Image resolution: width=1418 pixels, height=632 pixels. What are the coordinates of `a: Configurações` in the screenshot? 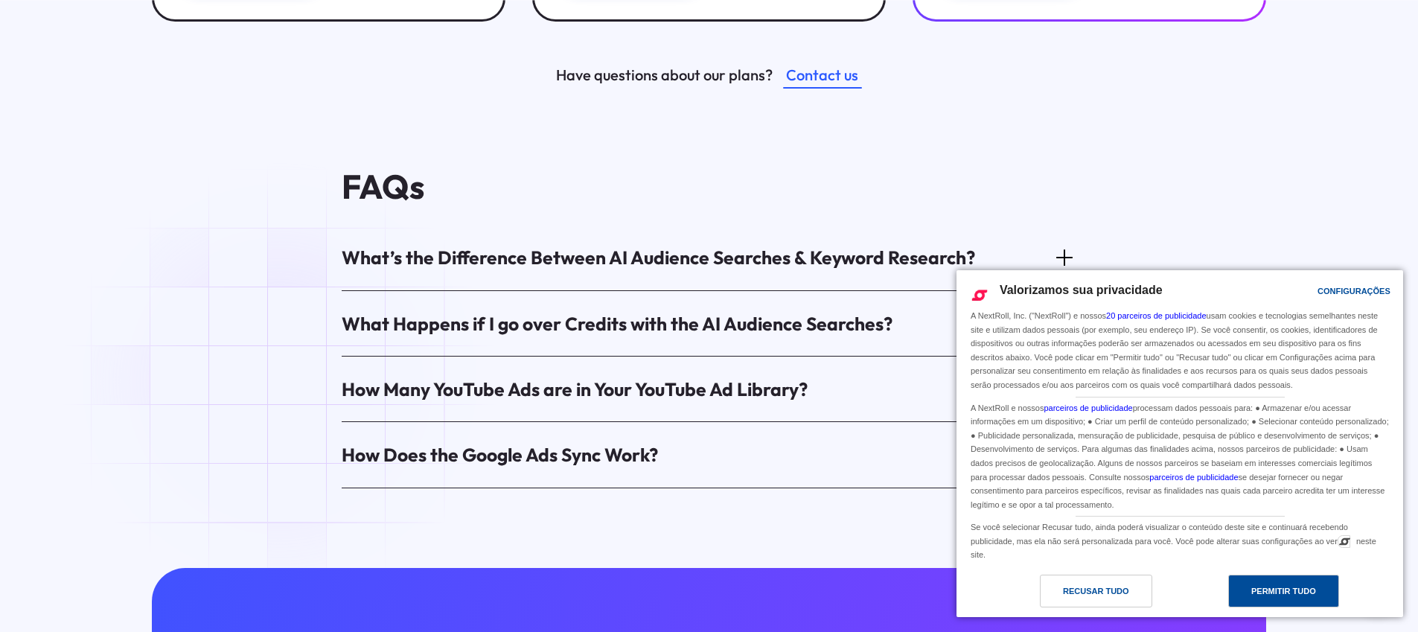 It's located at (1310, 293).